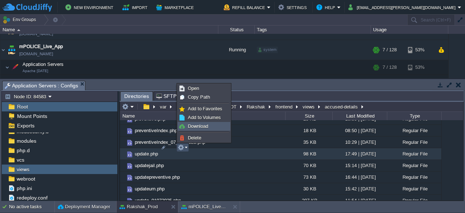 The height and width of the screenshot is (213, 465). What do you see at coordinates (309, 177) in the screenshot?
I see `div: 73 KB` at bounding box center [309, 177].